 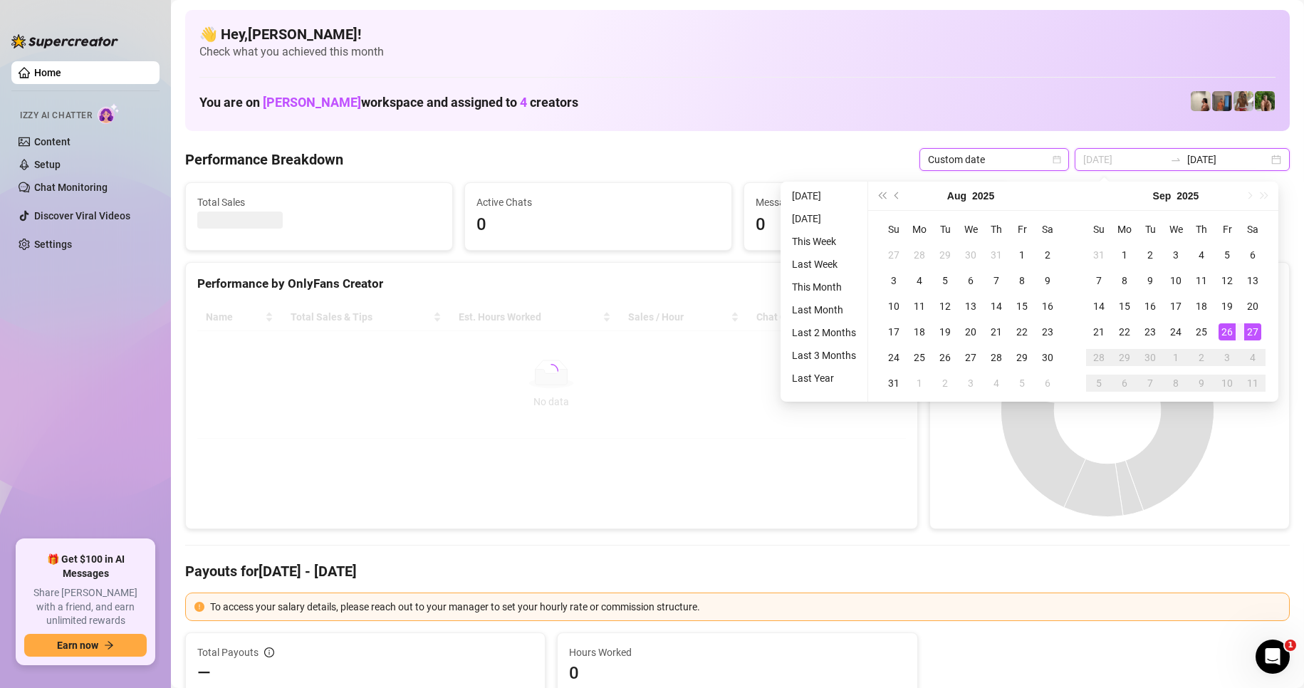 I want to click on td: 2025-08-13, so click(x=971, y=306).